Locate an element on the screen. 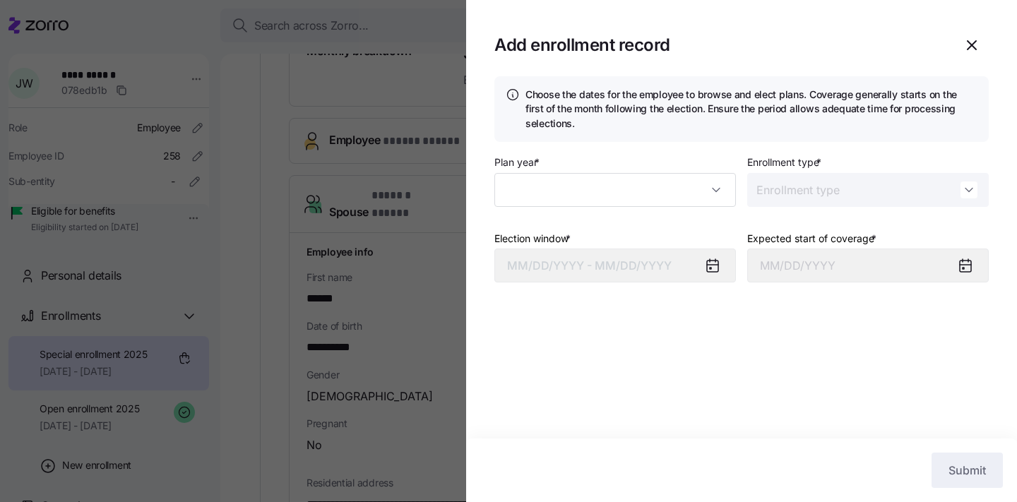  button: Submit is located at coordinates (967, 470).